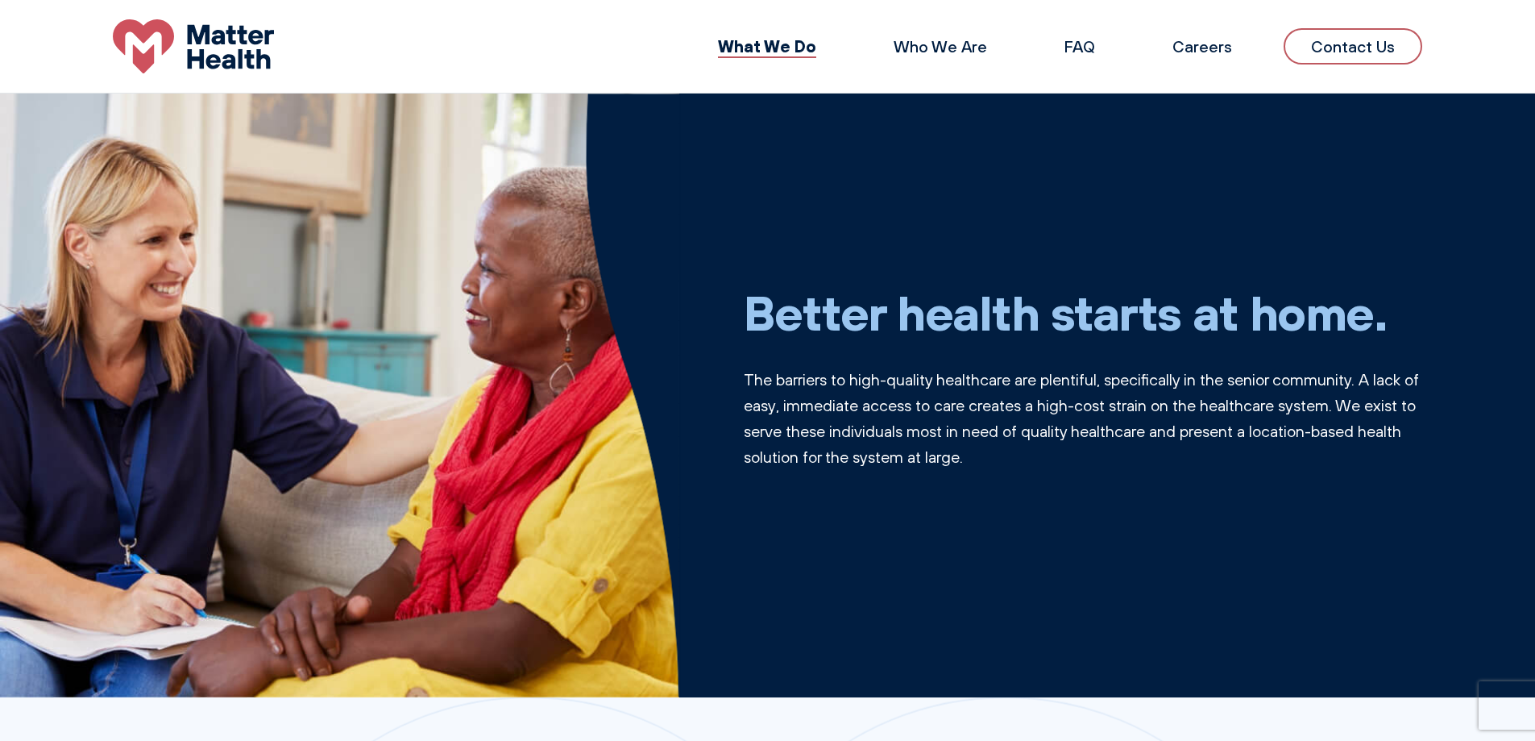  Describe the element at coordinates (1202, 46) in the screenshot. I see `a: Careers` at that location.